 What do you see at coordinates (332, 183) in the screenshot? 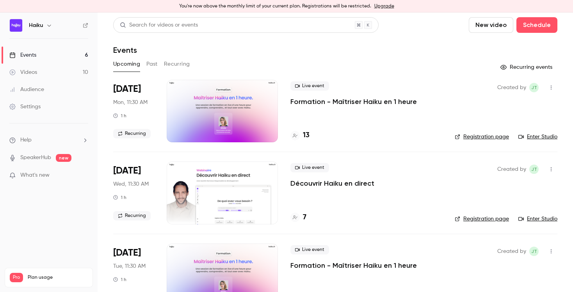
I see `a: Découvrir Haiku en direct` at bounding box center [332, 183].